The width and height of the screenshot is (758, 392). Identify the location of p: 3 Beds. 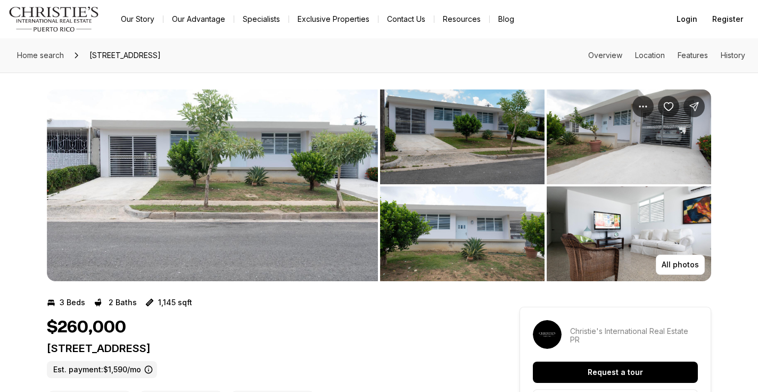
(72, 302).